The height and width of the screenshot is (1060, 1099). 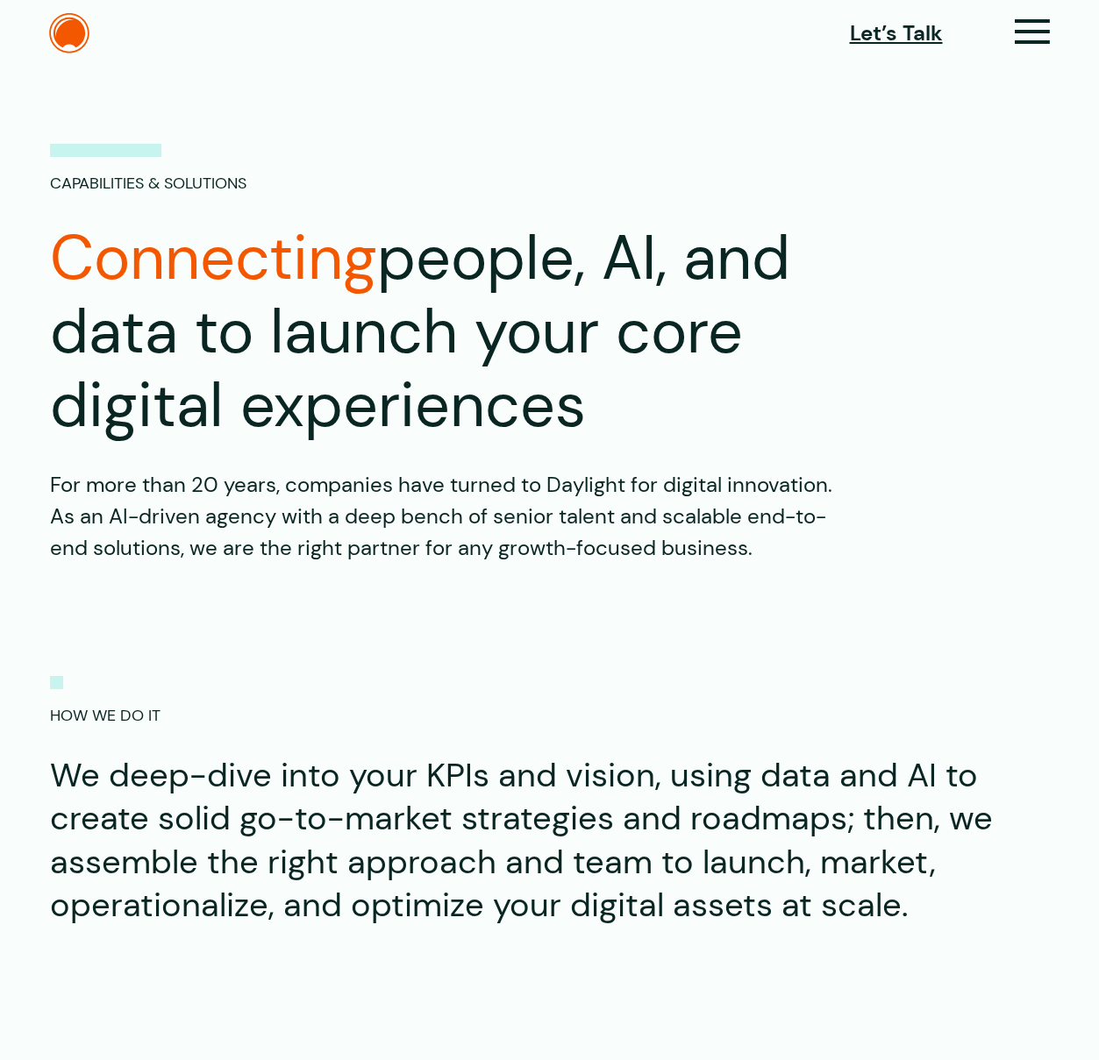 I want to click on a: Let’s Talk, so click(x=896, y=33).